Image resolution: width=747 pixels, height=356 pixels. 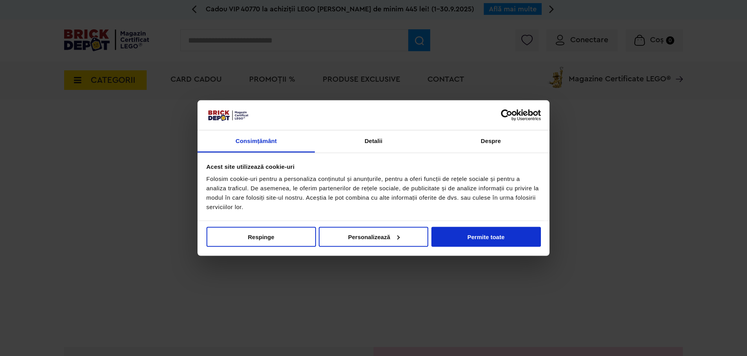 What do you see at coordinates (374, 193) in the screenshot?
I see `div: Folosim cookie-uri pentru a personaliza conținutul și anunțurile, pentru a oferi funcții de rețel...` at bounding box center [374, 193].